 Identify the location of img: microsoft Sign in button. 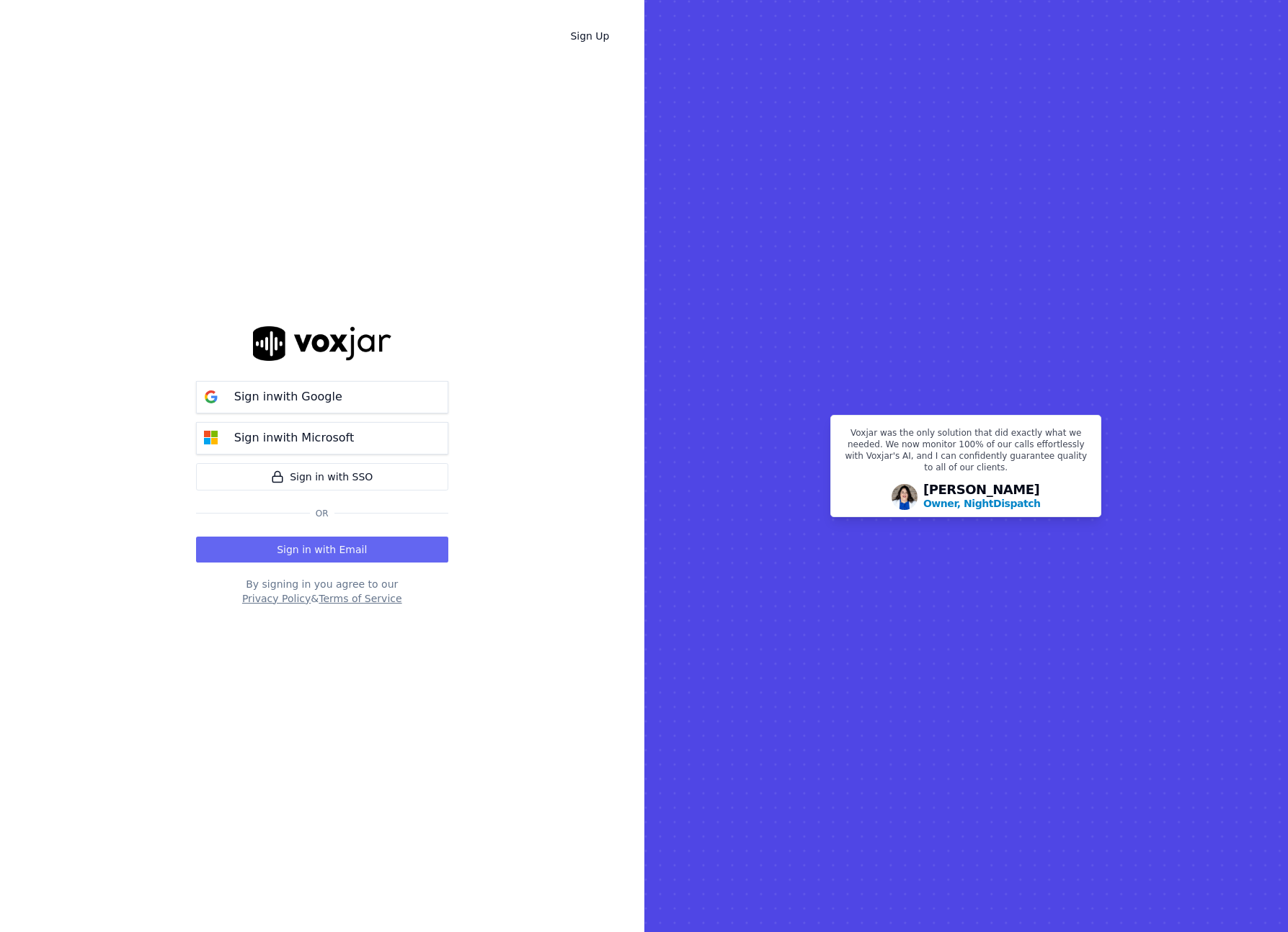
(211, 438).